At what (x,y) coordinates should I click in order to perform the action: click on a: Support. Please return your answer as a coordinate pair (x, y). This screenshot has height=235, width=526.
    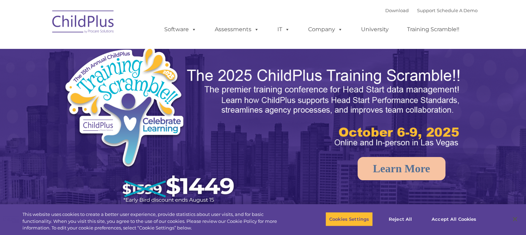
    Looking at the image, I should click on (426, 10).